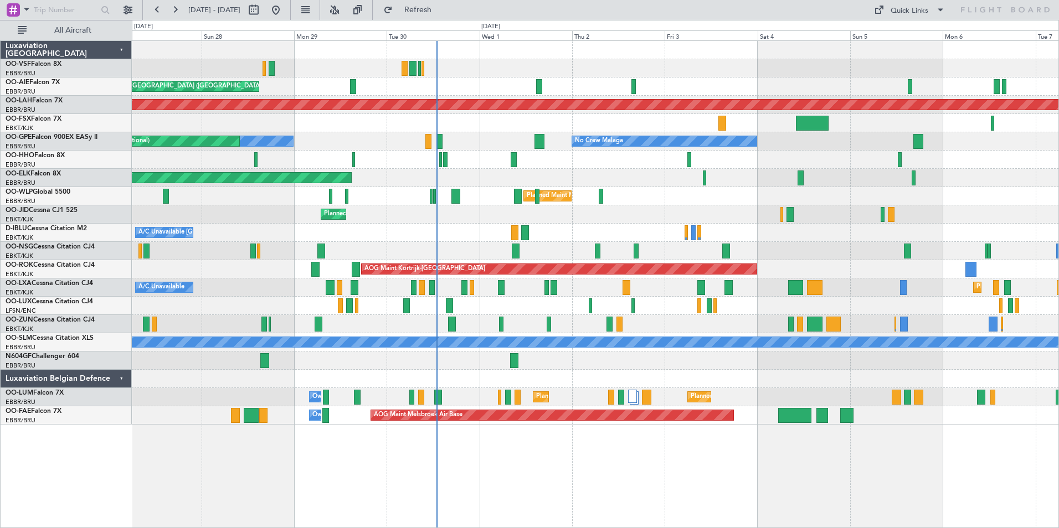 This screenshot has width=1059, height=528. I want to click on a: OO-SLMCessna Citation XLS, so click(49, 338).